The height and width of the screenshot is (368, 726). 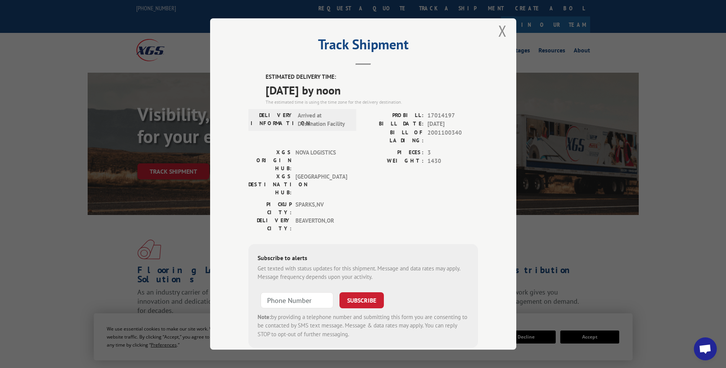 I want to click on label: BILL OF LADING:, so click(x=394, y=137).